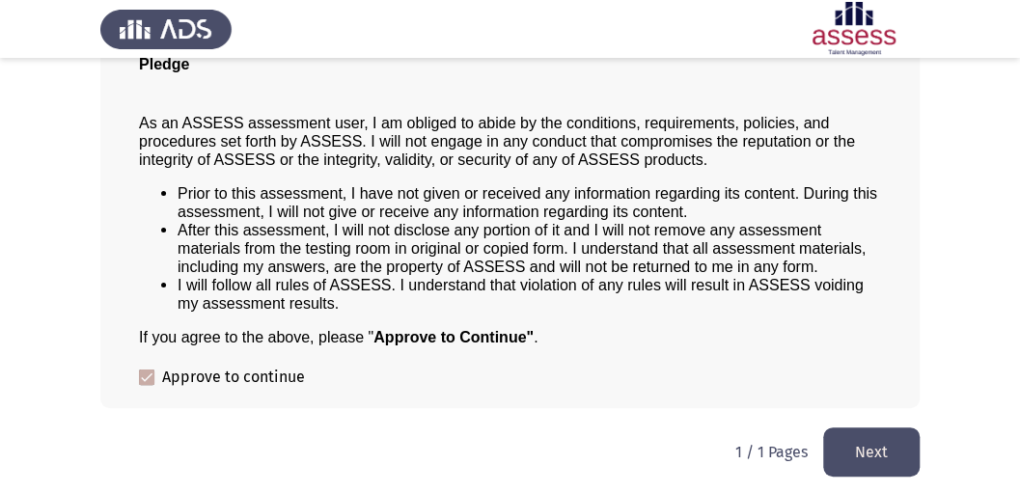 The height and width of the screenshot is (492, 1020). What do you see at coordinates (338, 337) in the screenshot?
I see `span: If you agree to the above, please " .` at bounding box center [338, 337].